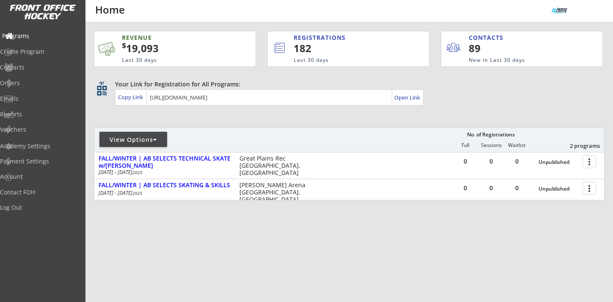 This screenshot has width=613, height=302. Describe the element at coordinates (175, 48) in the screenshot. I see `div: 19,093` at that location.